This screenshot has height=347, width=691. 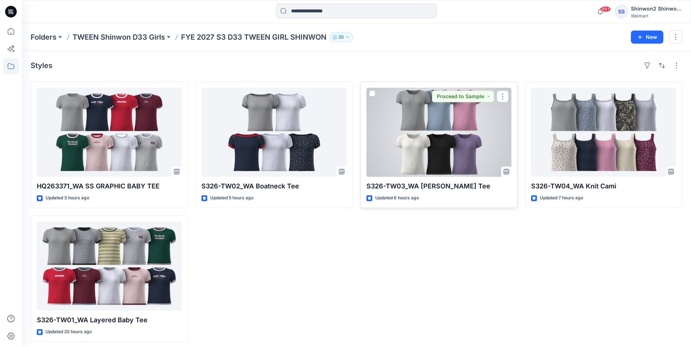 What do you see at coordinates (397, 198) in the screenshot?
I see `p: Updated 6 hours ago` at bounding box center [397, 198].